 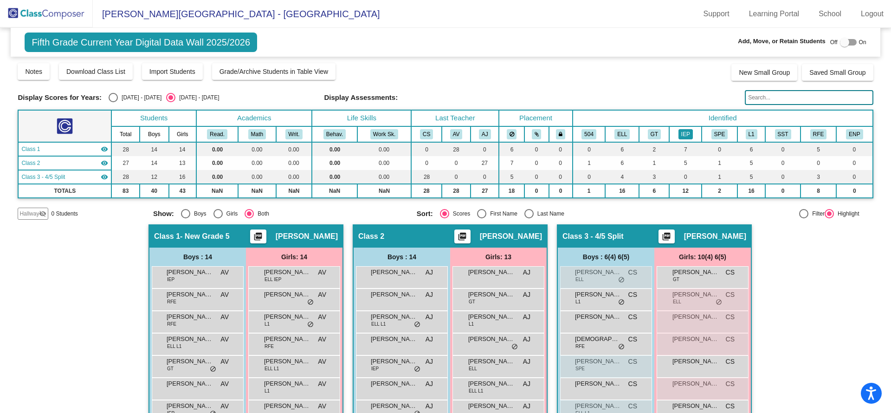 What do you see at coordinates (686, 134) in the screenshot?
I see `th: Individualized Education Plan-Resource (or speech AND Resource)` at bounding box center [686, 134].